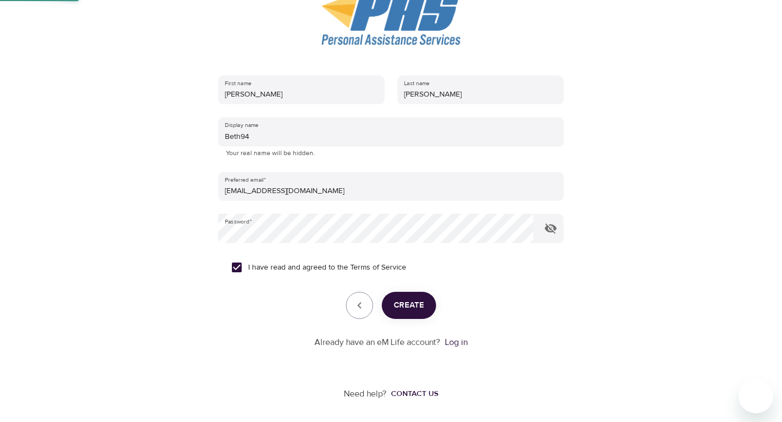 The width and height of the screenshot is (782, 422). I want to click on p: Your real name will be hidden., so click(391, 154).